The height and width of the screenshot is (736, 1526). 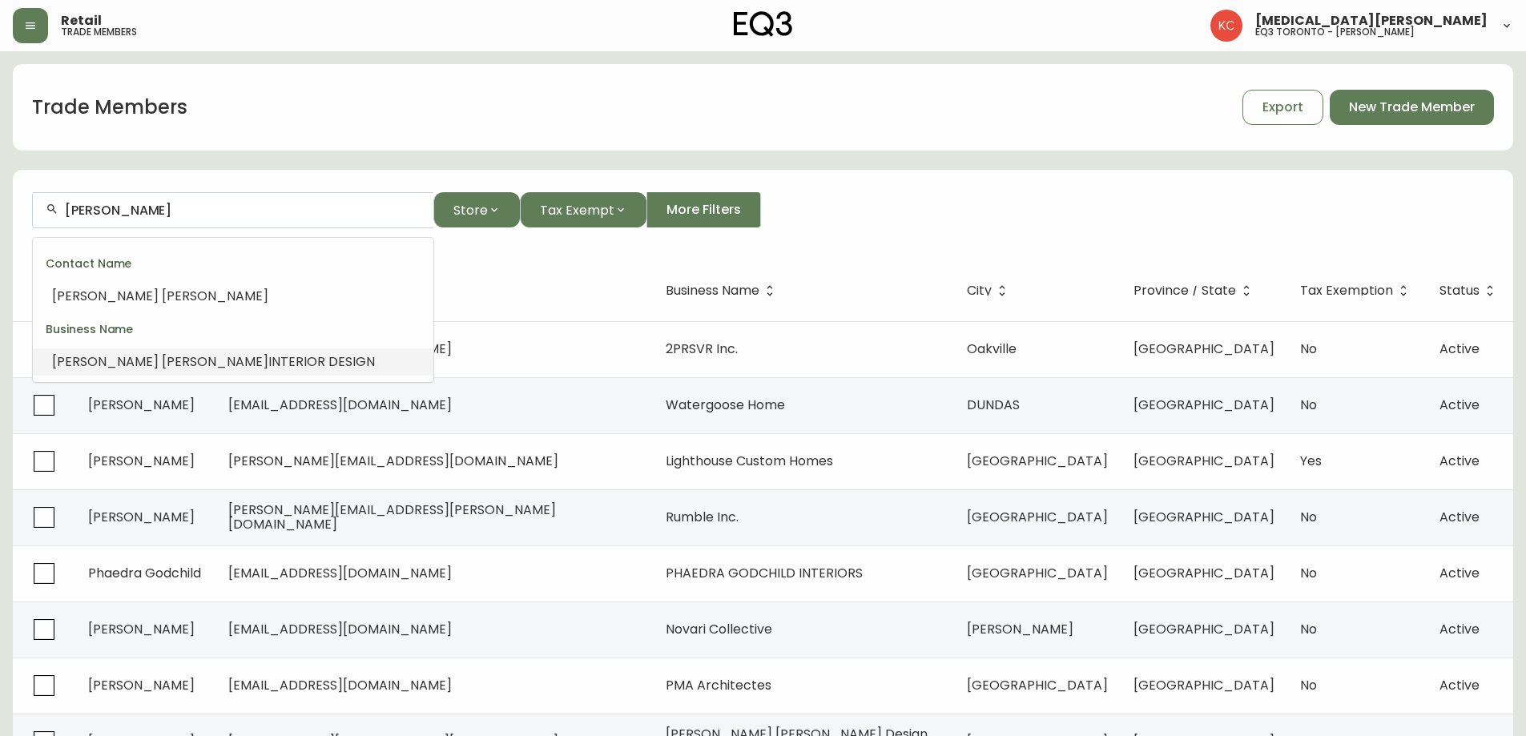 I want to click on button: Tax Exempt, so click(x=583, y=210).